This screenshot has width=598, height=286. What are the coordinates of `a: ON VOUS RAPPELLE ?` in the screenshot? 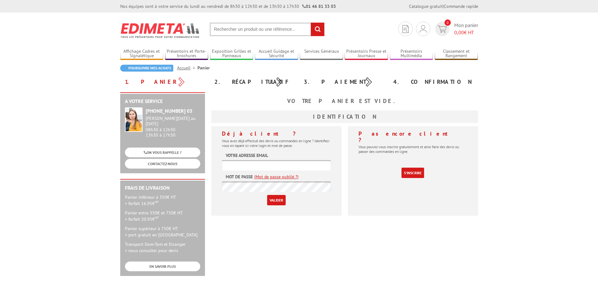 It's located at (163, 152).